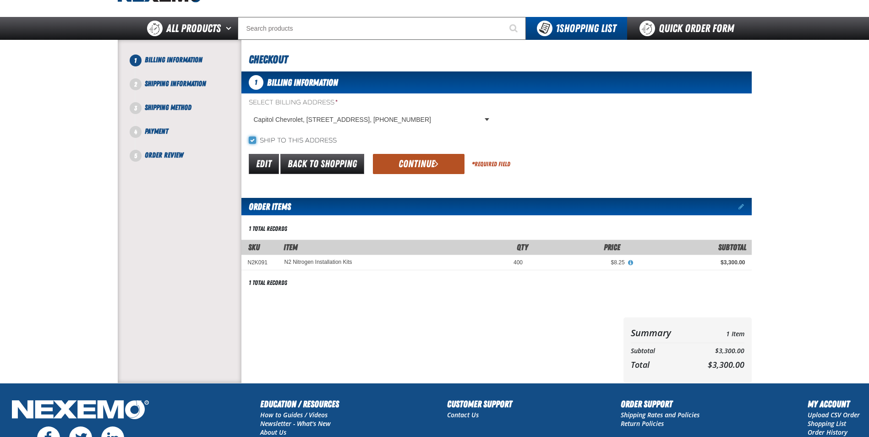 This screenshot has height=437, width=869. Describe the element at coordinates (164, 155) in the screenshot. I see `span: Order Review` at that location.